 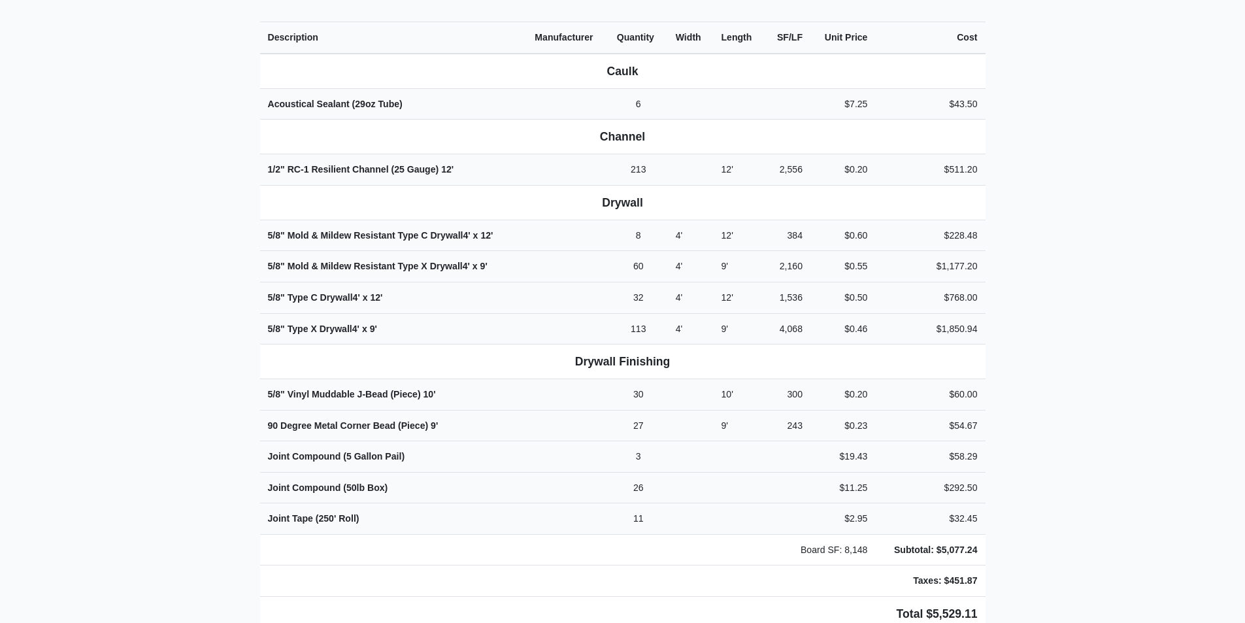 What do you see at coordinates (378, 266) in the screenshot?
I see `strong: 5/8" Mold & Mildew Resistant Type X Drywall` at bounding box center [378, 266].